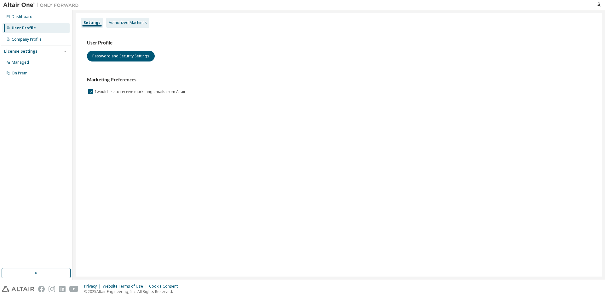  I want to click on div: On Prem, so click(20, 73).